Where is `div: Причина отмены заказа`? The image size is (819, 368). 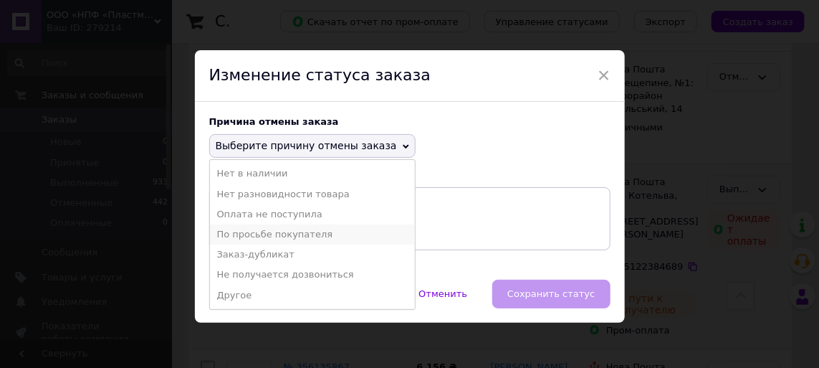 div: Причина отмены заказа is located at coordinates (410, 121).